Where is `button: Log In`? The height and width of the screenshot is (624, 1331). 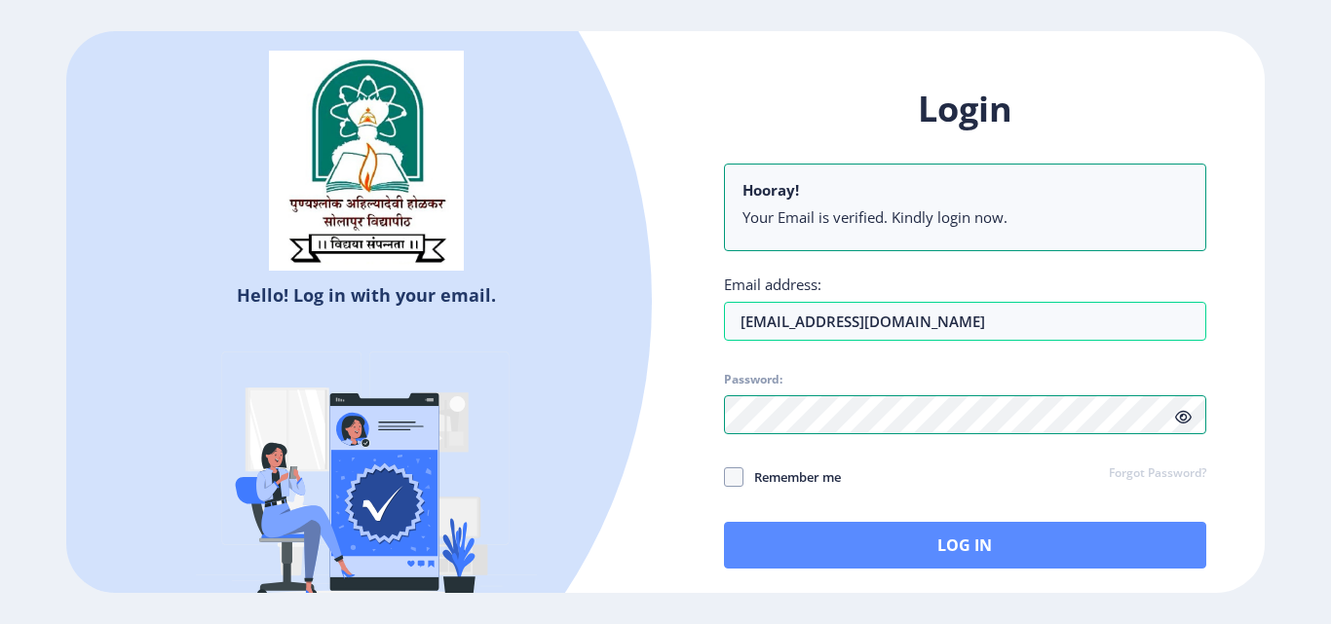
button: Log In is located at coordinates (964, 545).